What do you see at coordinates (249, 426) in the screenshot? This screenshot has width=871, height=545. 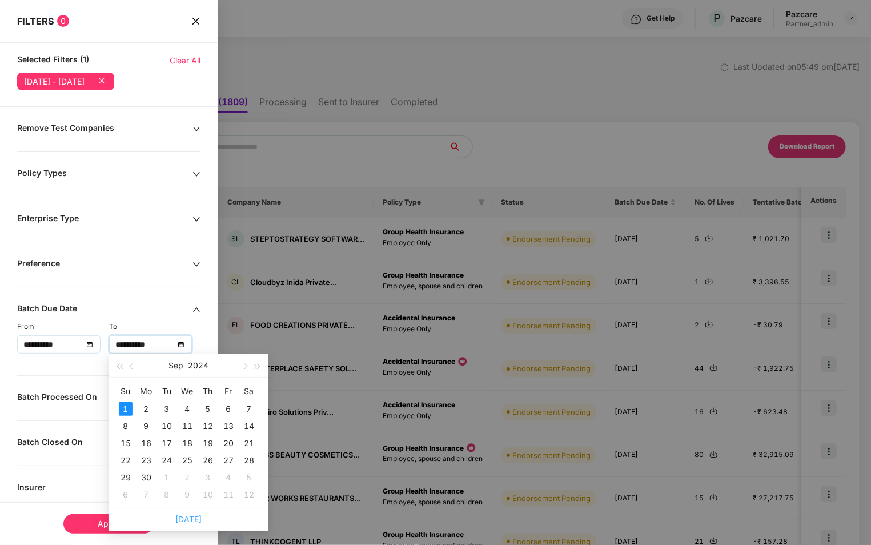 I see `td: 2024-09-14` at bounding box center [249, 426].